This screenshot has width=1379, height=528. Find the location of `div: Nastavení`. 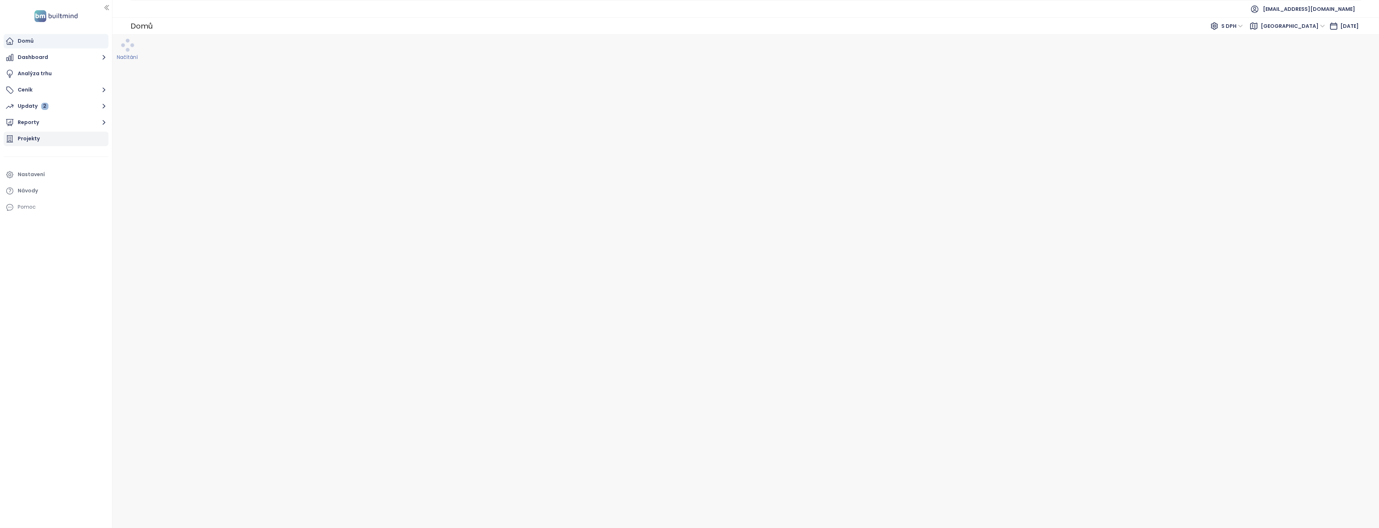

div: Nastavení is located at coordinates (31, 174).